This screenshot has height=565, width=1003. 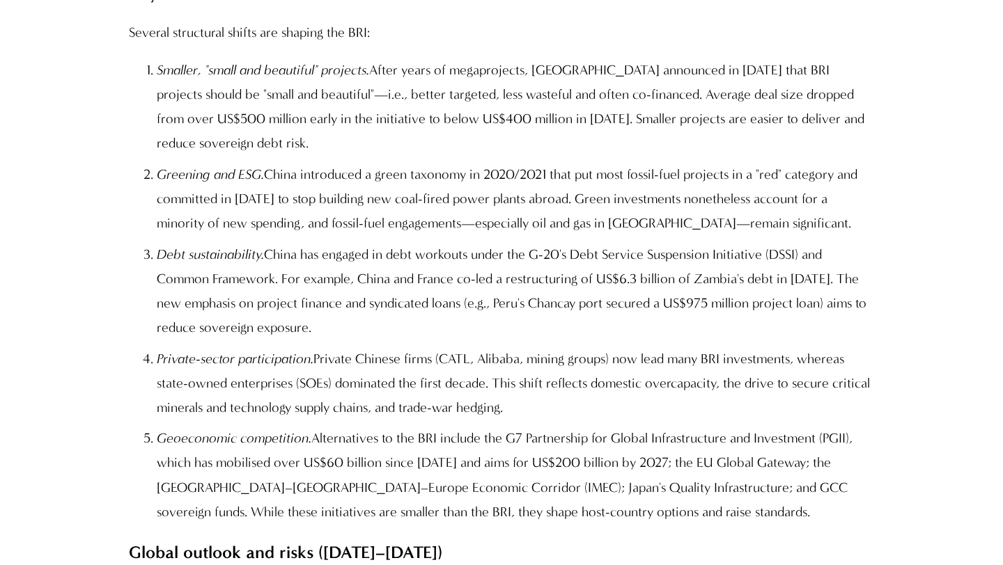 I want to click on p: Alternatives to the BRI include the G7 Partnership for Global Infrastructure and Investment (PGII..., so click(x=515, y=475).